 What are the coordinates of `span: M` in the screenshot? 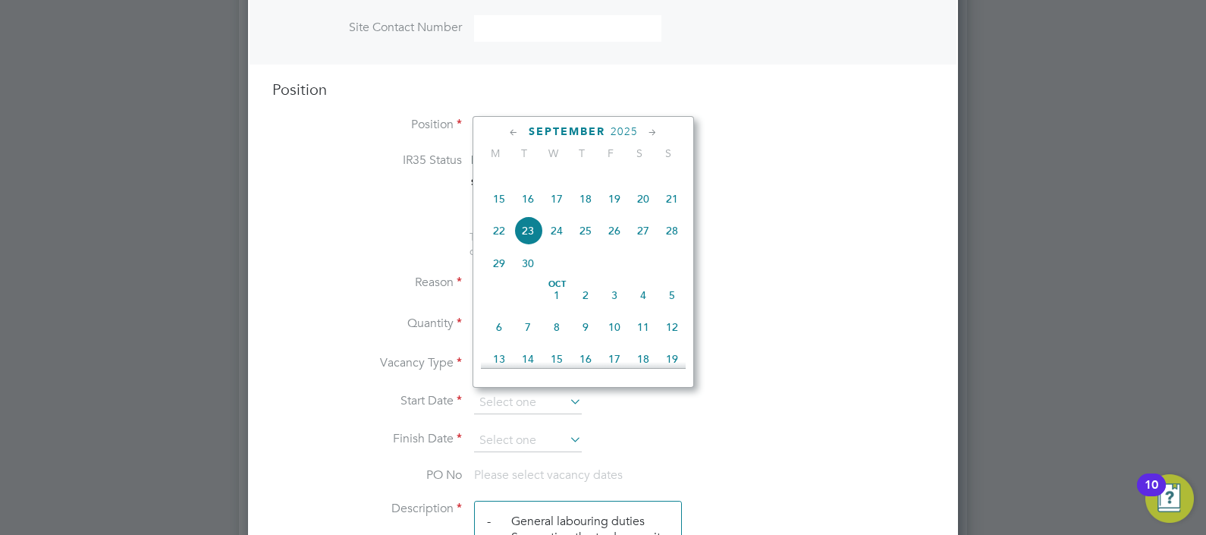 It's located at (495, 153).